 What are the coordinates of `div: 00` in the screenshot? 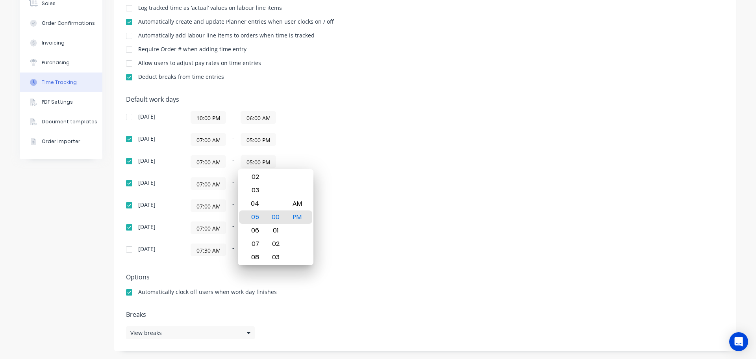 It's located at (276, 217).